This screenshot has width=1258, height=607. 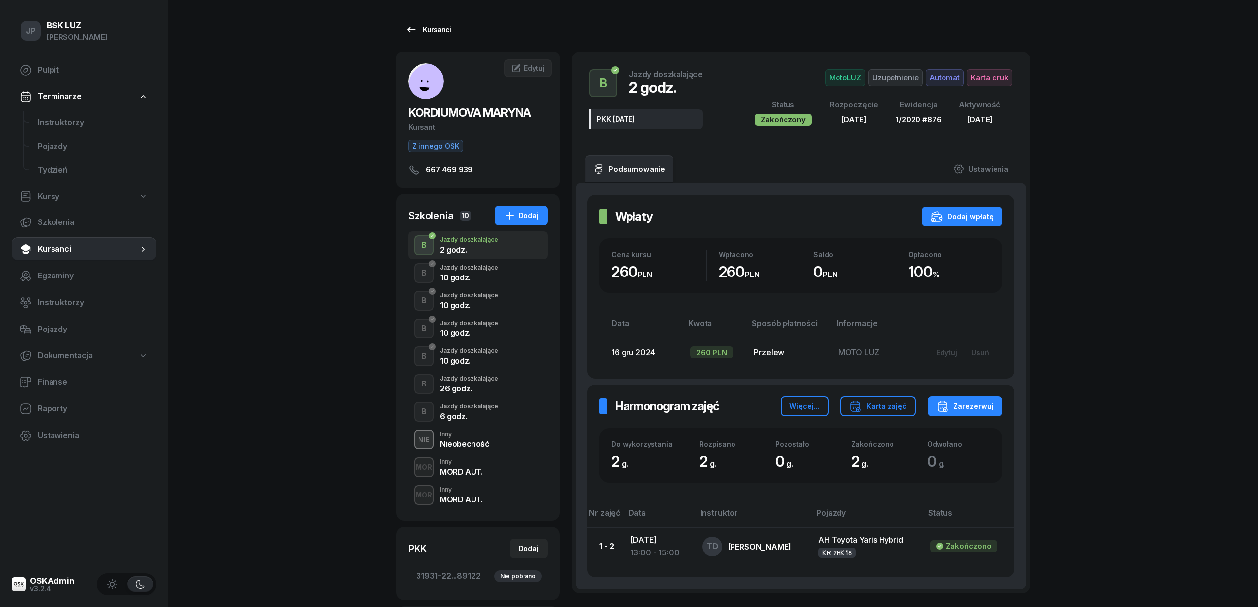 What do you see at coordinates (469, 333) in the screenshot?
I see `div: 10 godz.` at bounding box center [469, 333].